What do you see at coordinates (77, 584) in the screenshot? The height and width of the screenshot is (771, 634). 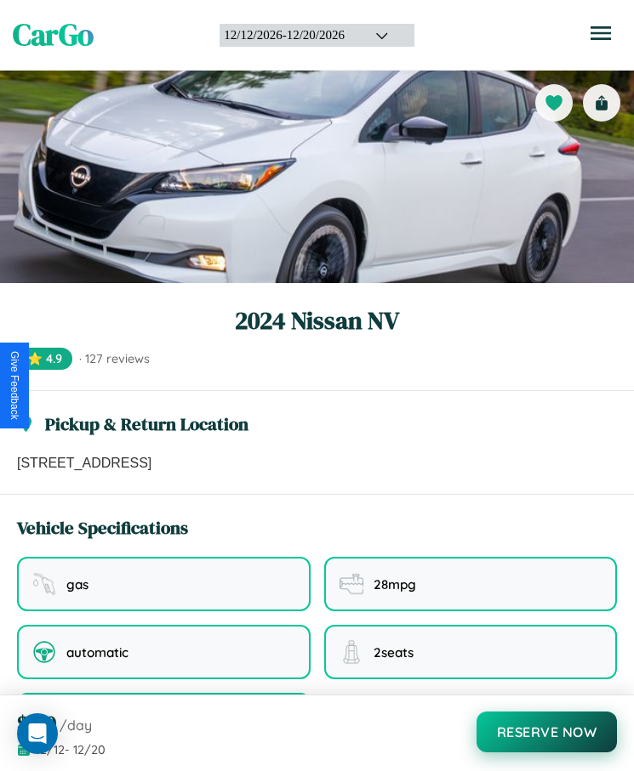 I see `span: gas` at bounding box center [77, 584].